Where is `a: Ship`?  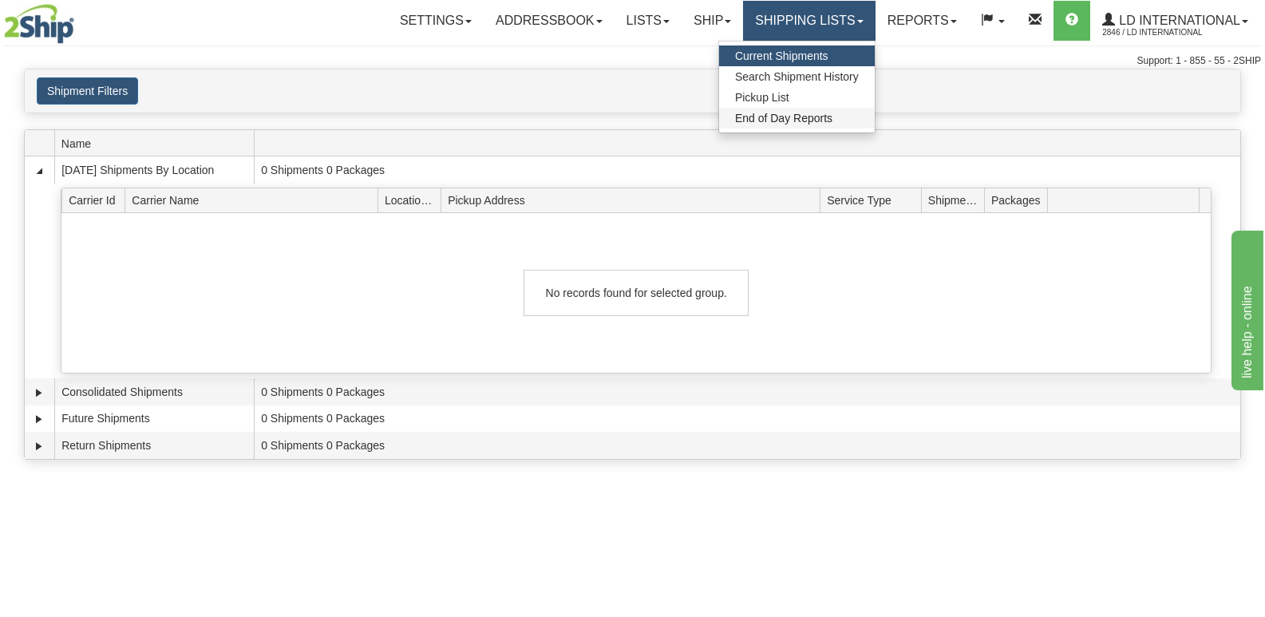
a: Ship is located at coordinates (712, 21).